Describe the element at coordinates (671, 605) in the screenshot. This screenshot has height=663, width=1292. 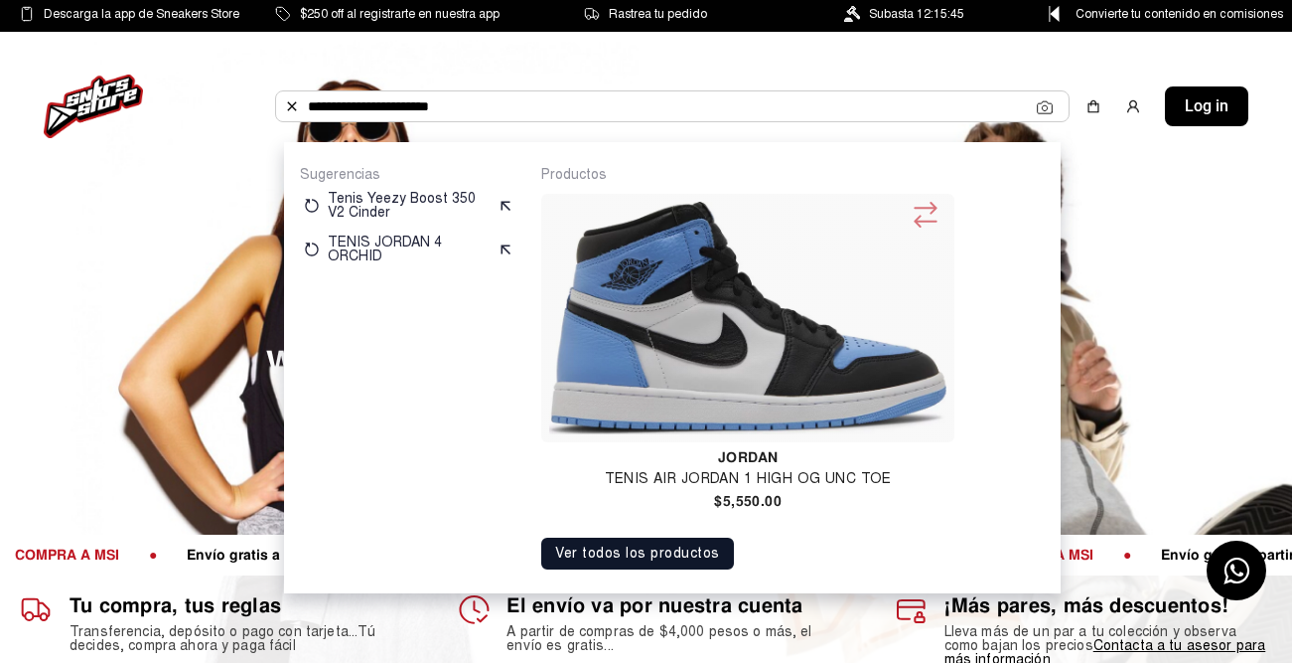
I see `h1: El envío va por nuestra cuenta` at that location.